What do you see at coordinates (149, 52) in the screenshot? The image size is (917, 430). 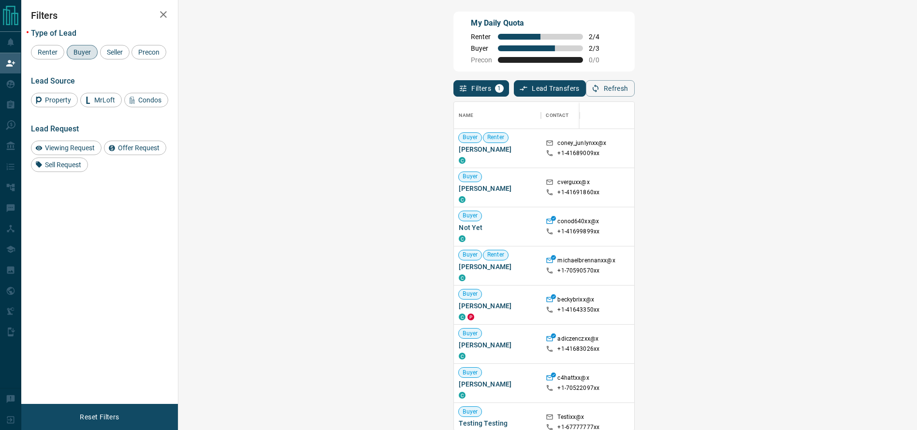 I see `div: Precon` at bounding box center [149, 52].